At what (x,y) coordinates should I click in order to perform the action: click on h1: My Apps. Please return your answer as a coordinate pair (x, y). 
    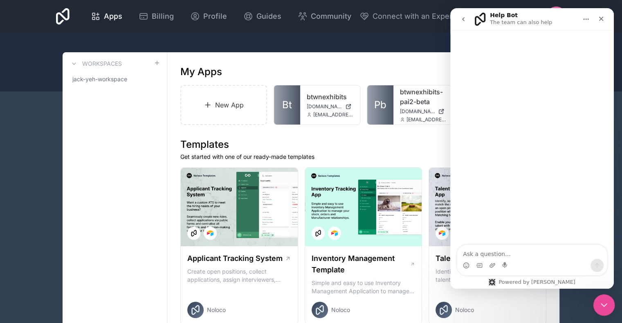
    Looking at the image, I should click on (201, 72).